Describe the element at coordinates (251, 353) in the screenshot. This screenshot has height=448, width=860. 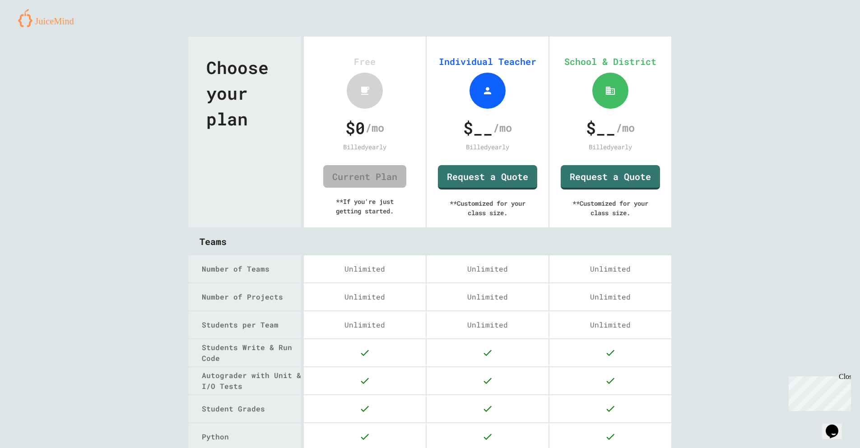
I see `div: Students Write & Run Code` at that location.